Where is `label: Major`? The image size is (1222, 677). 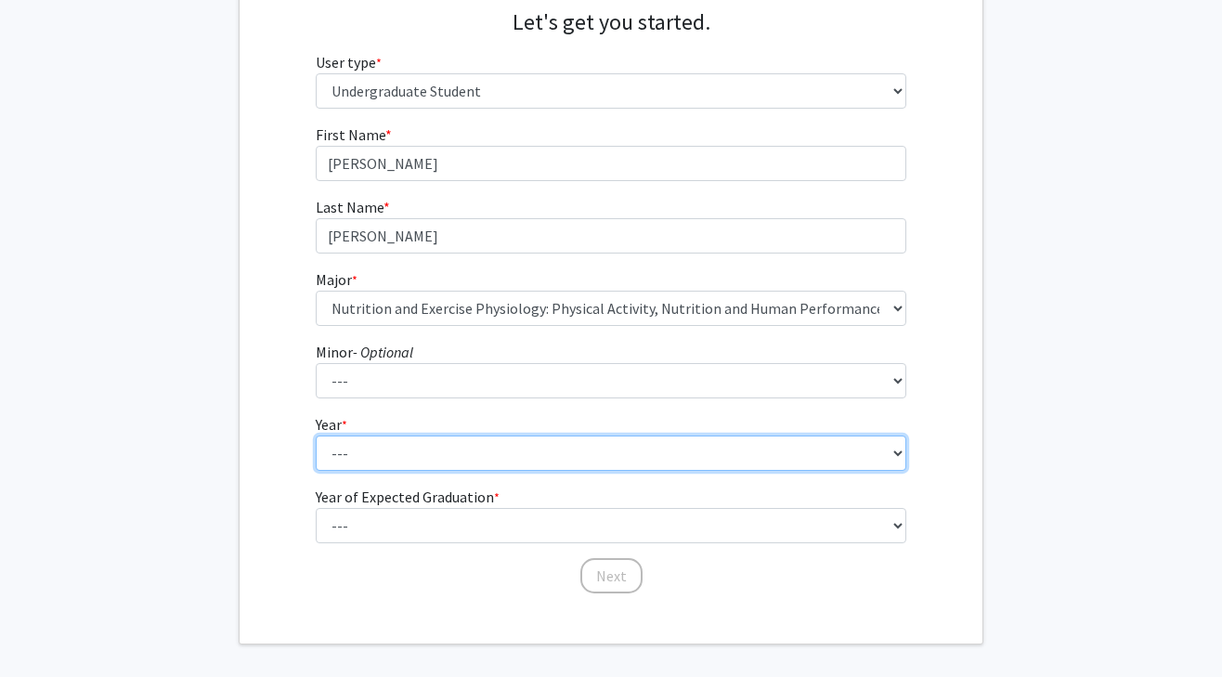
label: Major is located at coordinates (336, 279).